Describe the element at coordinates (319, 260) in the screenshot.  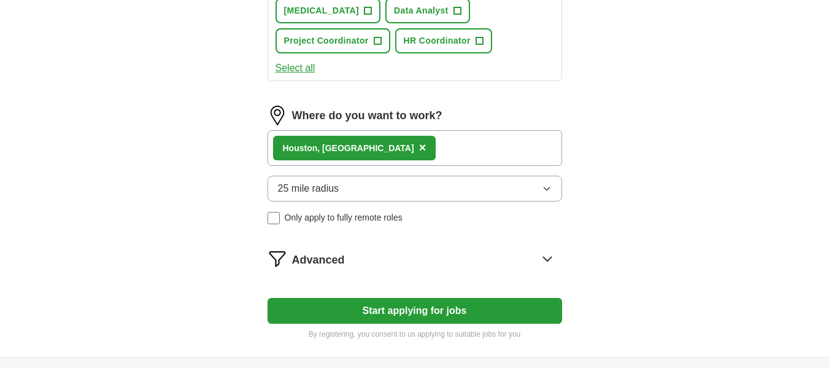
I see `span: Advanced` at that location.